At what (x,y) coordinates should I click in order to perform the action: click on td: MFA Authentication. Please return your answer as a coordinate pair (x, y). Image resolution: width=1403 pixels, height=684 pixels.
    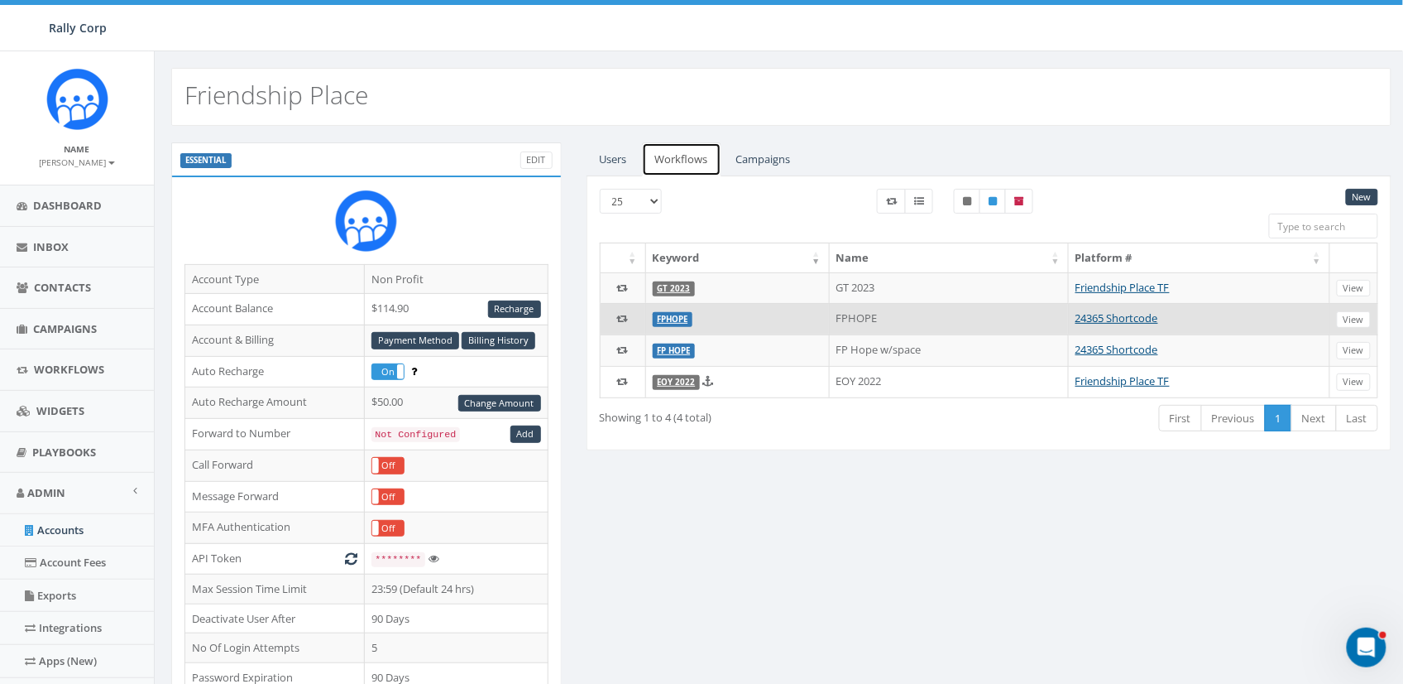
    Looking at the image, I should click on (275, 528).